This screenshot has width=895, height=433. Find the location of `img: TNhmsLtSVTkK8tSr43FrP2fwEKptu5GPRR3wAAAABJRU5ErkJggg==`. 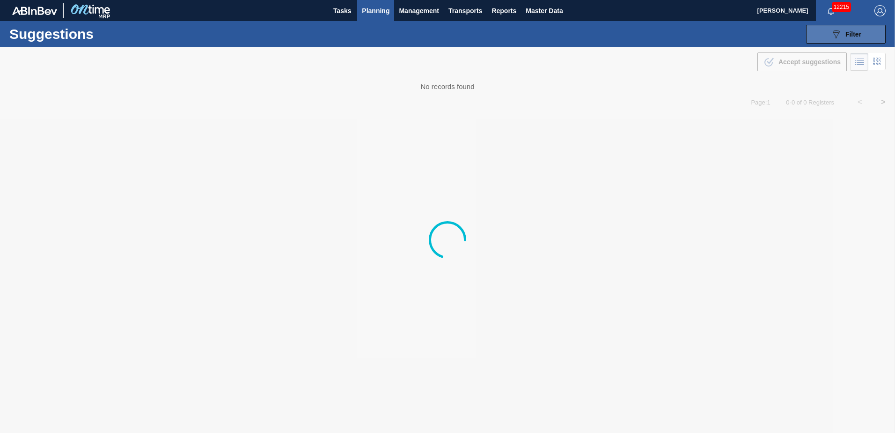

img: TNhmsLtSVTkK8tSr43FrP2fwEKptu5GPRR3wAAAABJRU5ErkJggg== is located at coordinates (35, 11).